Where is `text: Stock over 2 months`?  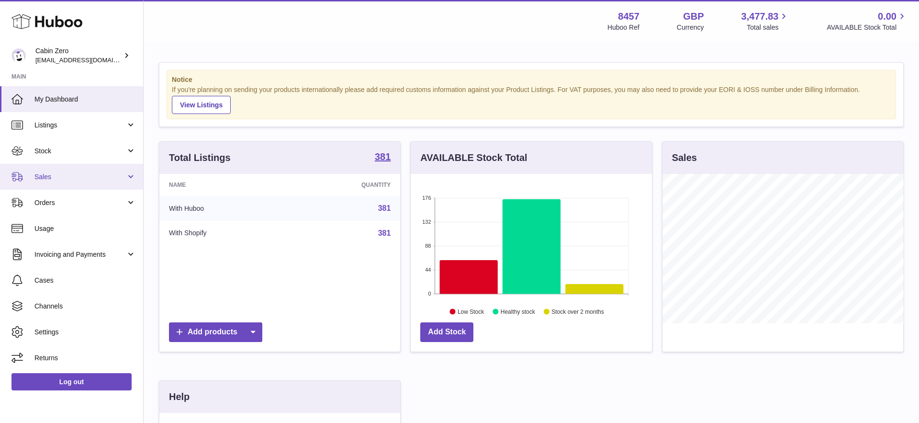
text: Stock over 2 months is located at coordinates (578, 311).